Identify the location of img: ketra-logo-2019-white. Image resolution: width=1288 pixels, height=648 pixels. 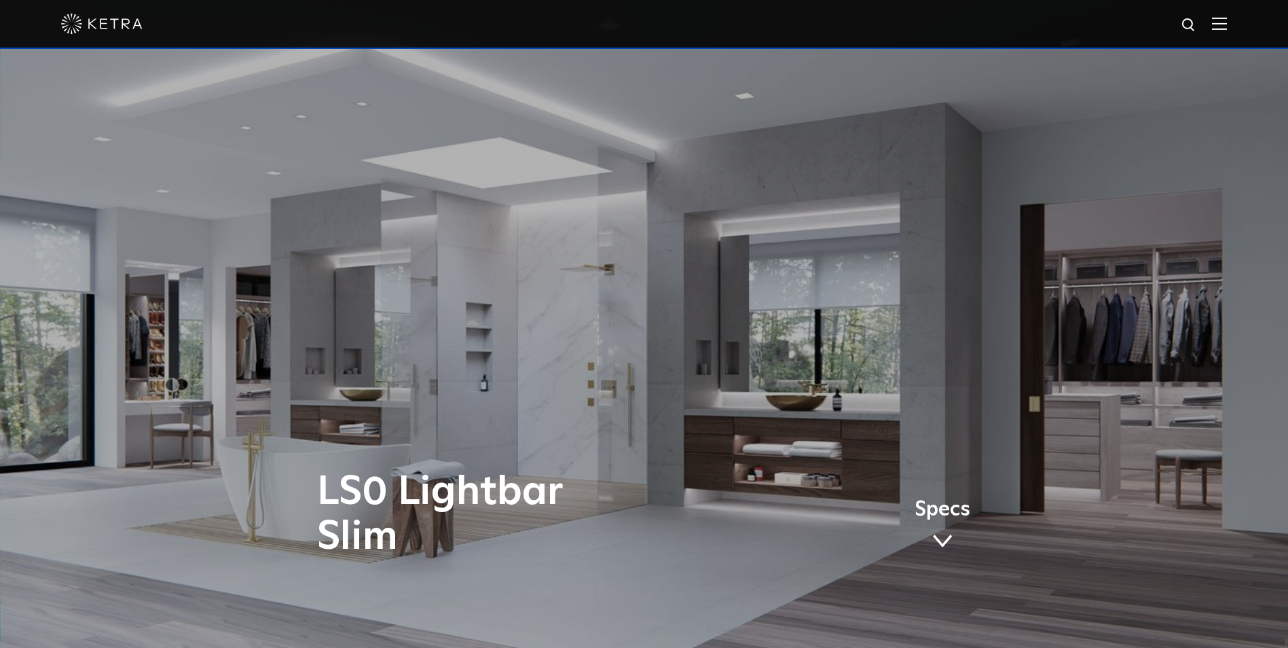
(102, 24).